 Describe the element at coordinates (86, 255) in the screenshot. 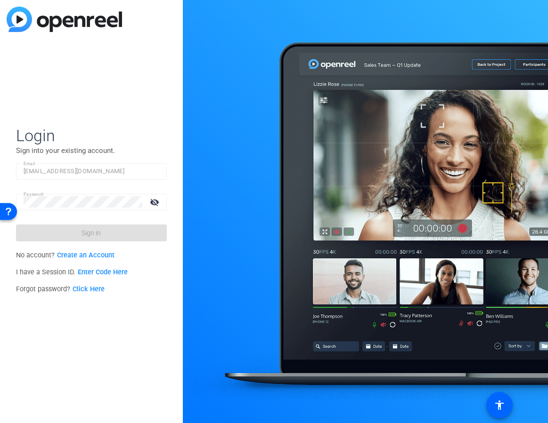

I see `a: Create an Account` at that location.